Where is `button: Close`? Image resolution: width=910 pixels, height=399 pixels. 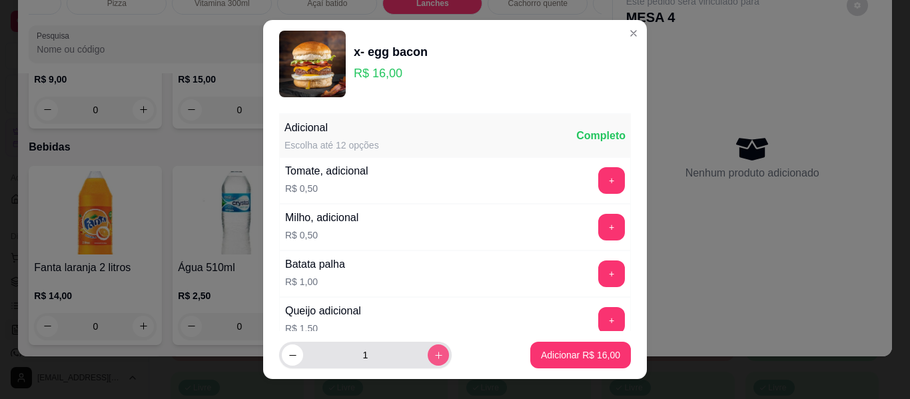 button: Close is located at coordinates (634, 33).